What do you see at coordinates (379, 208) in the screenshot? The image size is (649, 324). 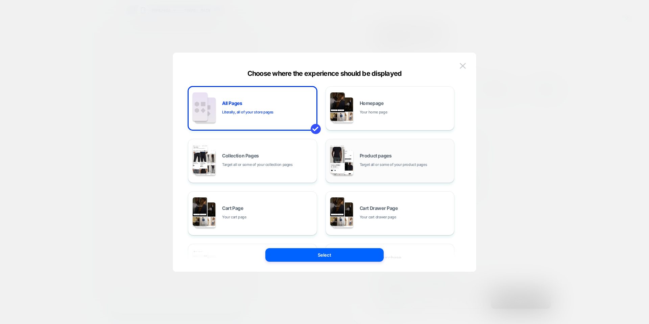 I see `span: Cart Drawer Page` at bounding box center [379, 208].